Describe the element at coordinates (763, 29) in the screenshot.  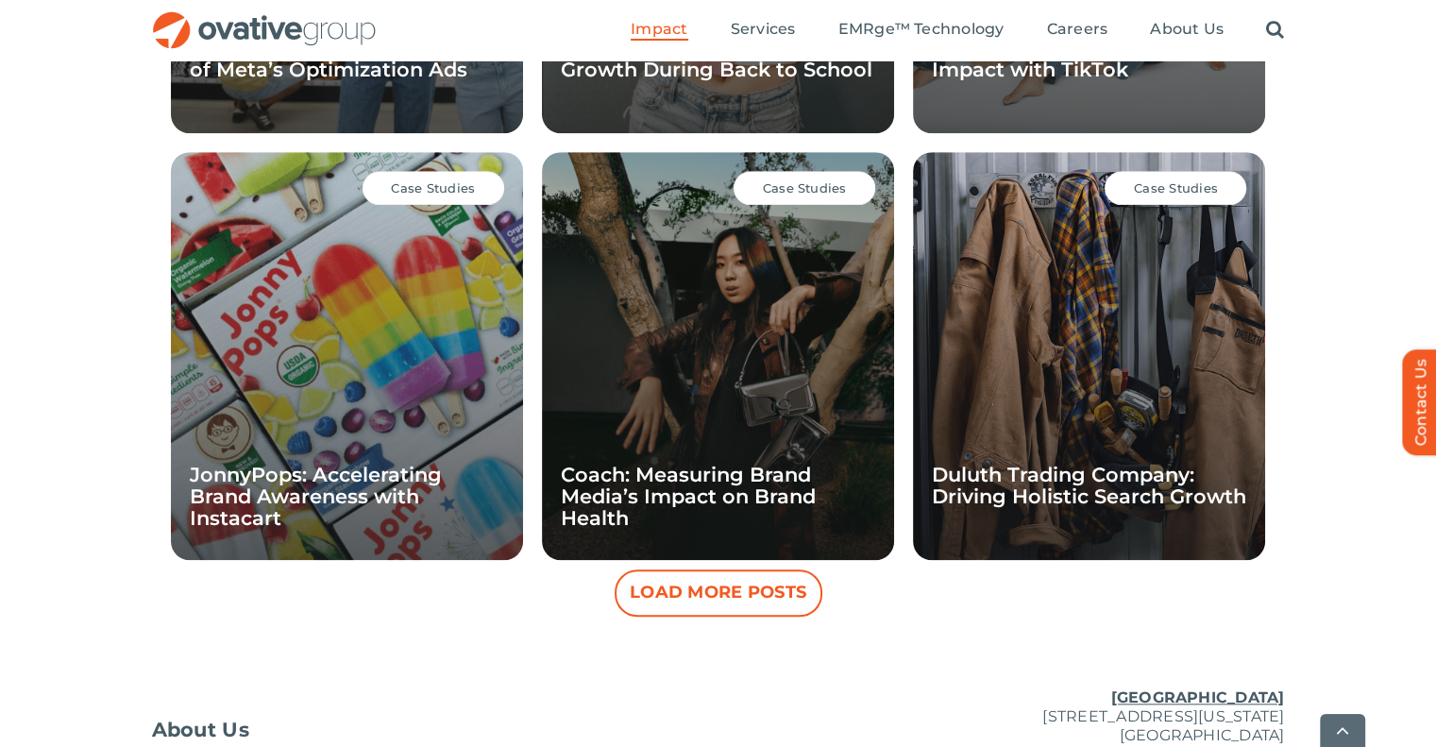
I see `span: Services` at that location.